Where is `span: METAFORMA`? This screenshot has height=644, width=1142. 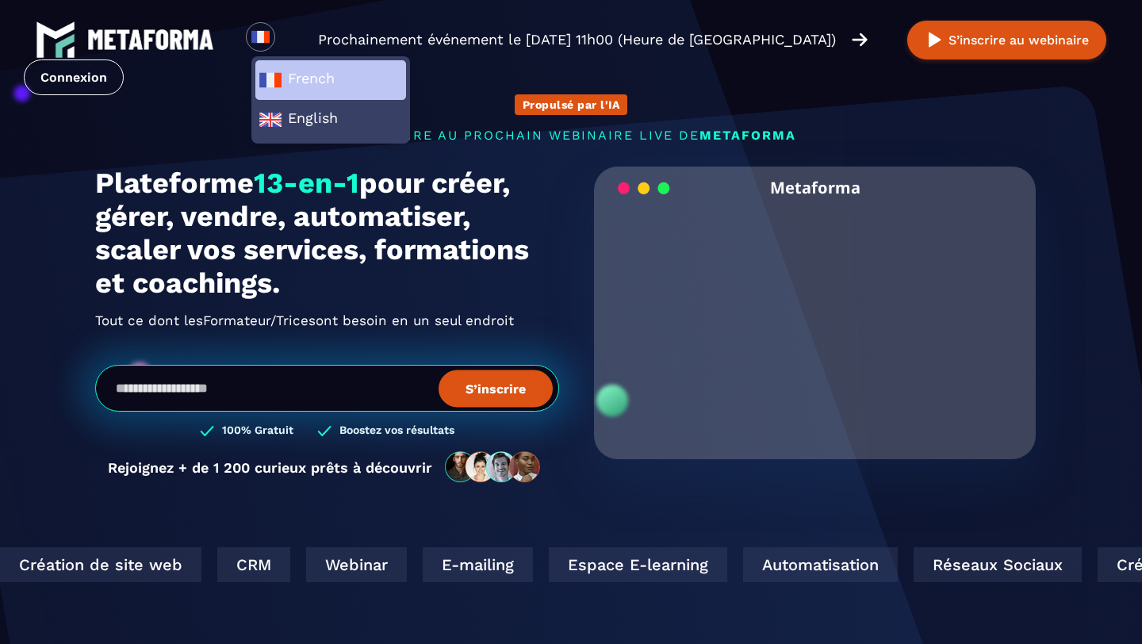 span: METAFORMA is located at coordinates (748, 135).